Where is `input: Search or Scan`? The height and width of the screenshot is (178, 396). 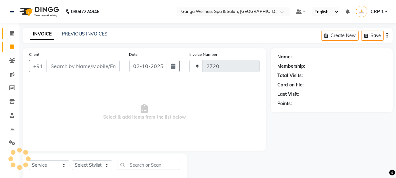
input: Search or Scan is located at coordinates (149, 165).